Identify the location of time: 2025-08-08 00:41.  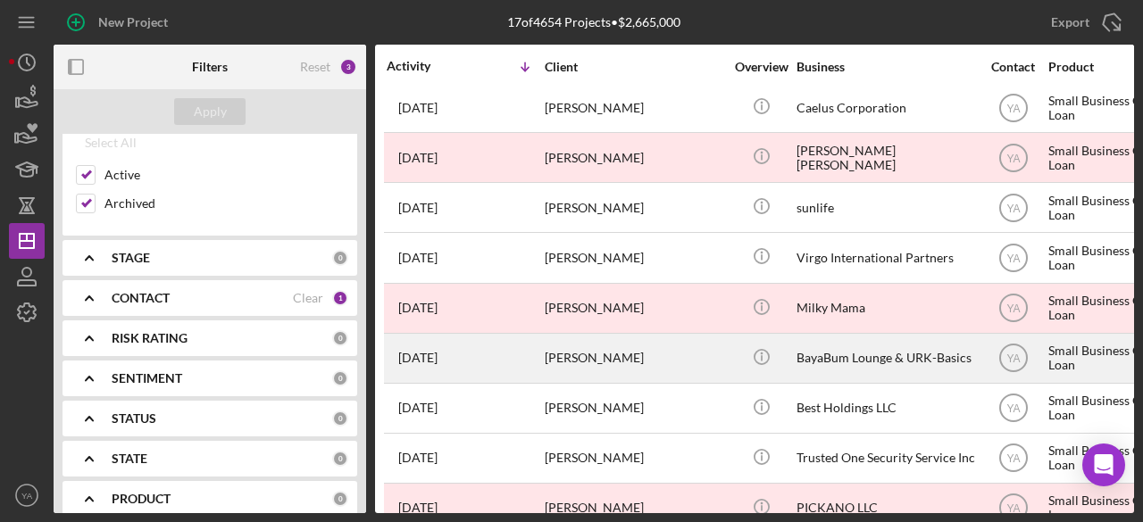
(418, 158).